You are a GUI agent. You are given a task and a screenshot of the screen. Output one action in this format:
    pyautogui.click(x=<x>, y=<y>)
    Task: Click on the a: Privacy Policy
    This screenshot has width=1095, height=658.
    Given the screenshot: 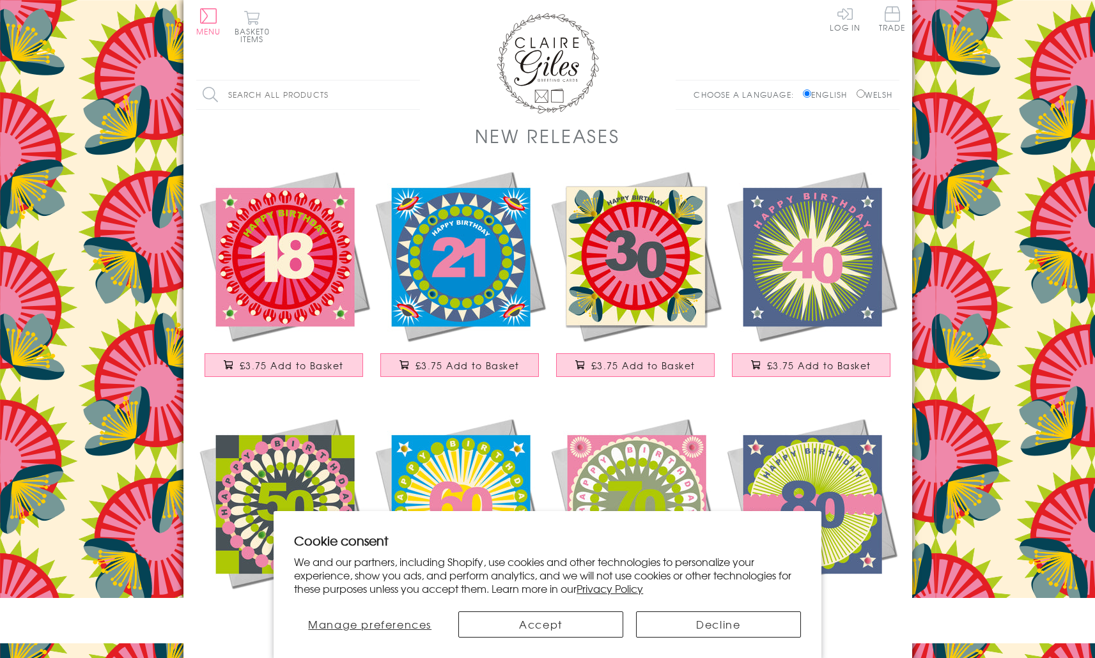 What is the action you would take?
    pyautogui.click(x=610, y=589)
    